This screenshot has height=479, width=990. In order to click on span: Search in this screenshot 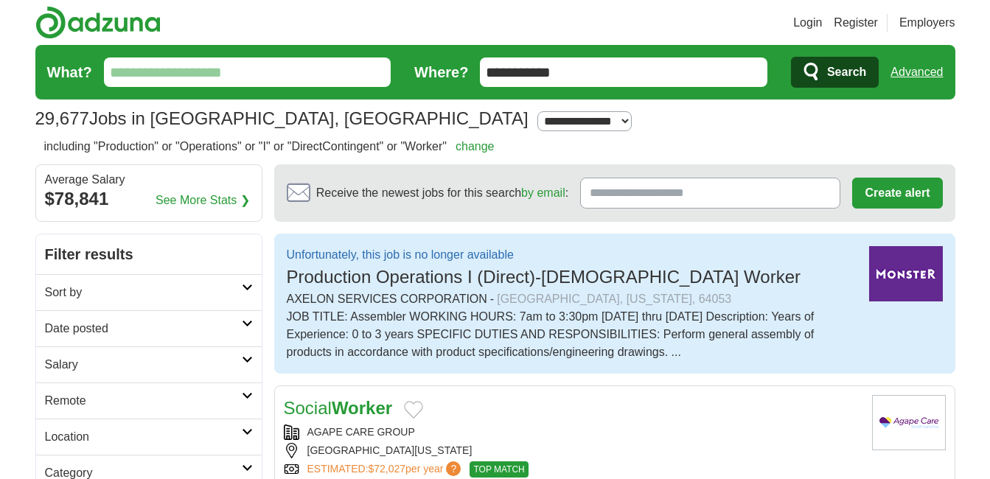, I will do `click(846, 72)`.